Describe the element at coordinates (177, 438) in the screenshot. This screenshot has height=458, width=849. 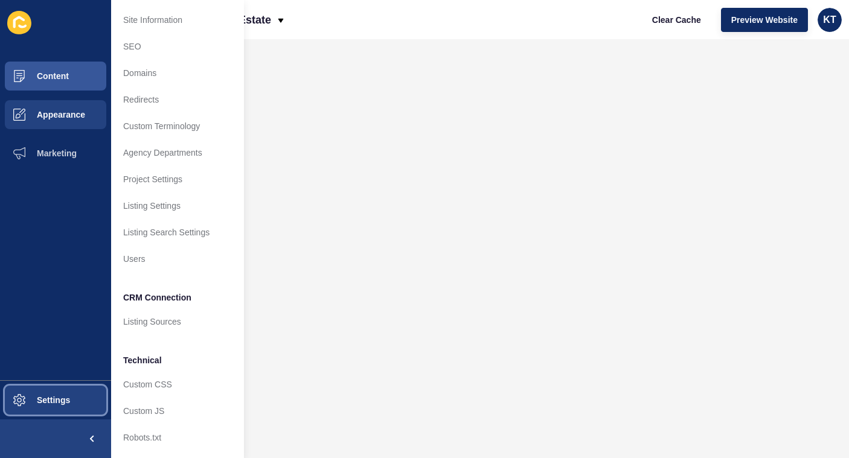
I see `a: Robots.txt` at that location.